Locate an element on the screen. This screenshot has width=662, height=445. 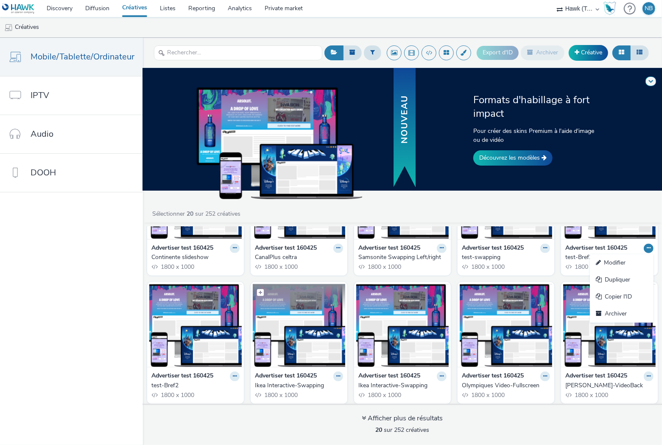
a: Dupliquer is located at coordinates (622, 280).